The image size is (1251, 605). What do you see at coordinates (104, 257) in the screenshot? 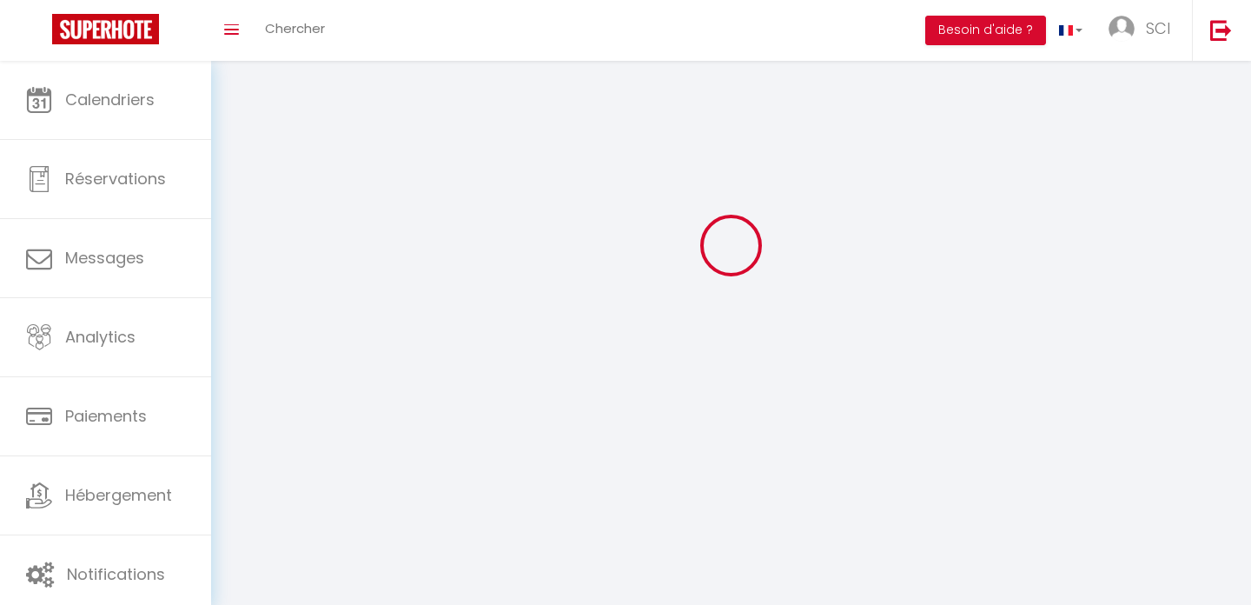
I see `span: Messages` at bounding box center [104, 257].